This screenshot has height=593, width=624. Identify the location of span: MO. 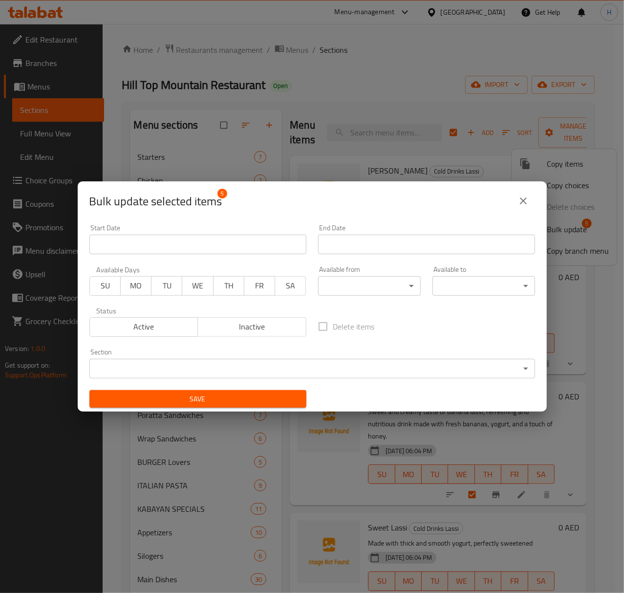
(136, 286).